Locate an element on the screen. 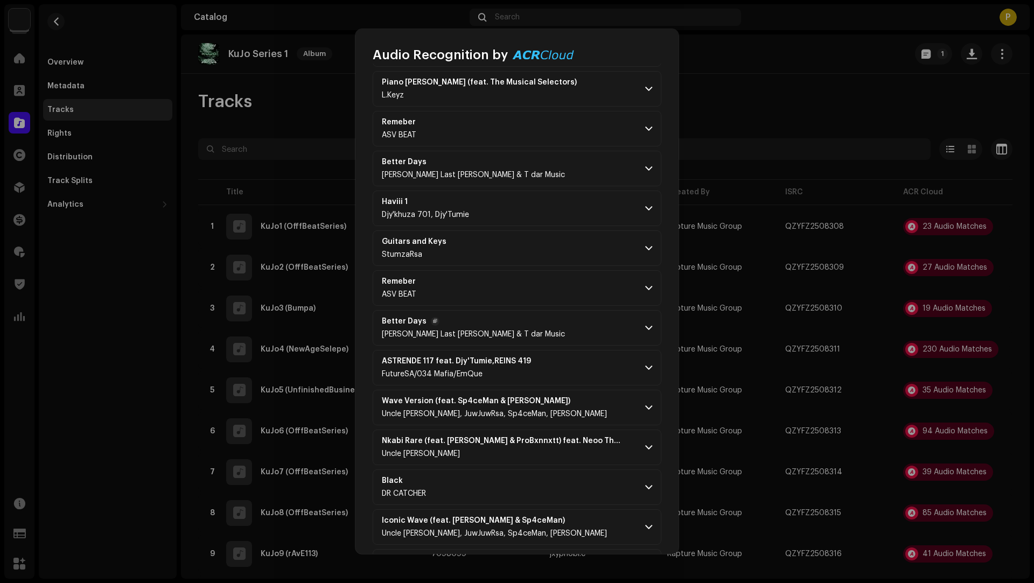 This screenshot has height=583, width=1034. strong: Guitars and Keys is located at coordinates (414, 242).